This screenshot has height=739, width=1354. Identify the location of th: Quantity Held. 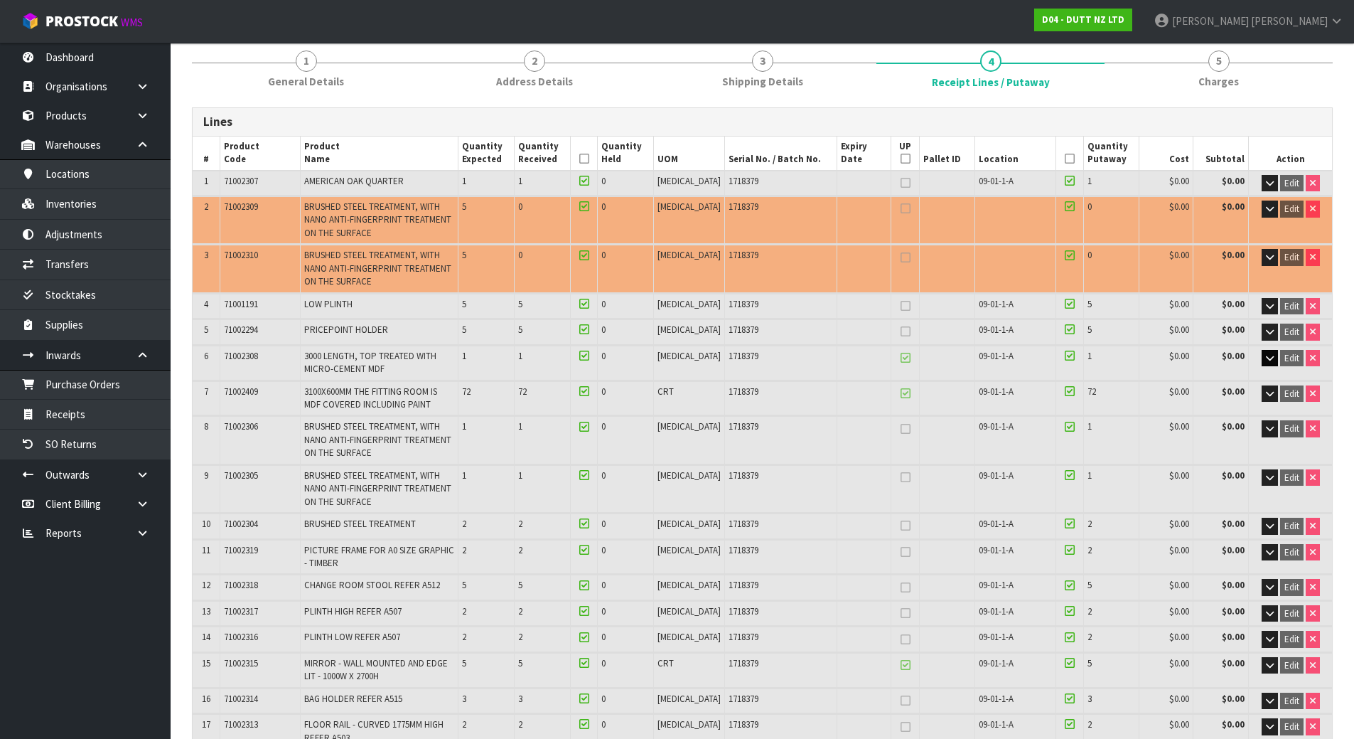
(625, 154).